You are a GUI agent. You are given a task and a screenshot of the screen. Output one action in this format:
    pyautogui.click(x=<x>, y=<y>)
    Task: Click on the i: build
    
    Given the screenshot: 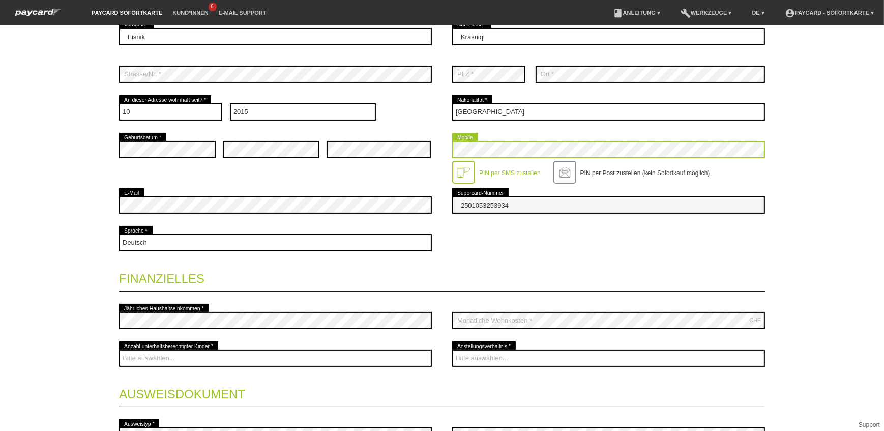 What is the action you would take?
    pyautogui.click(x=686, y=13)
    